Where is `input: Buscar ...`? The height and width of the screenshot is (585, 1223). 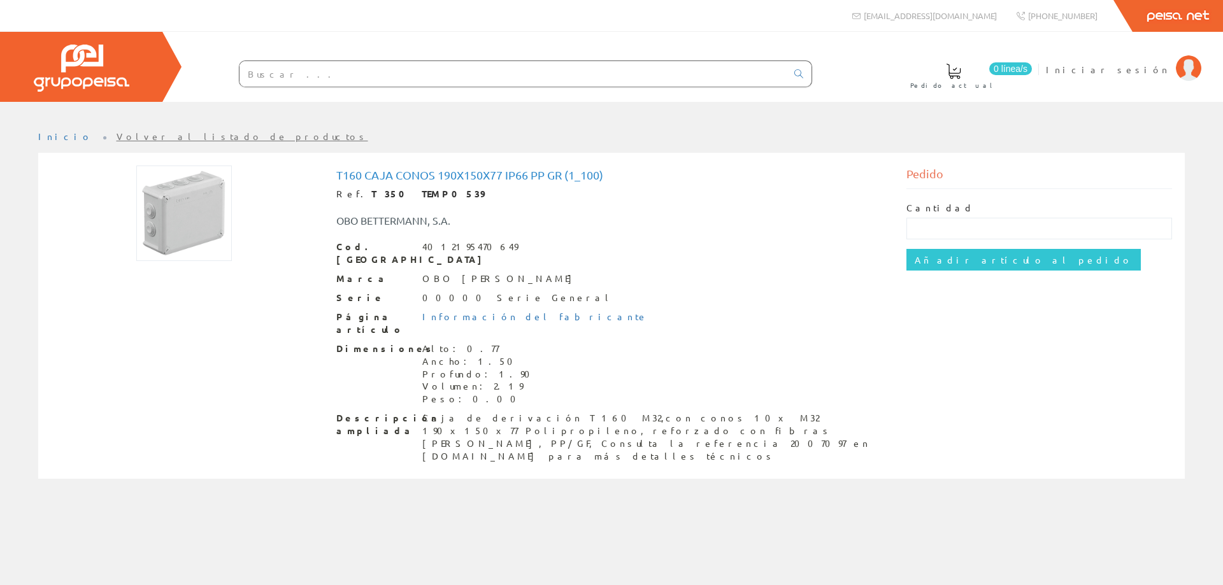
input: Buscar ... is located at coordinates (513, 74).